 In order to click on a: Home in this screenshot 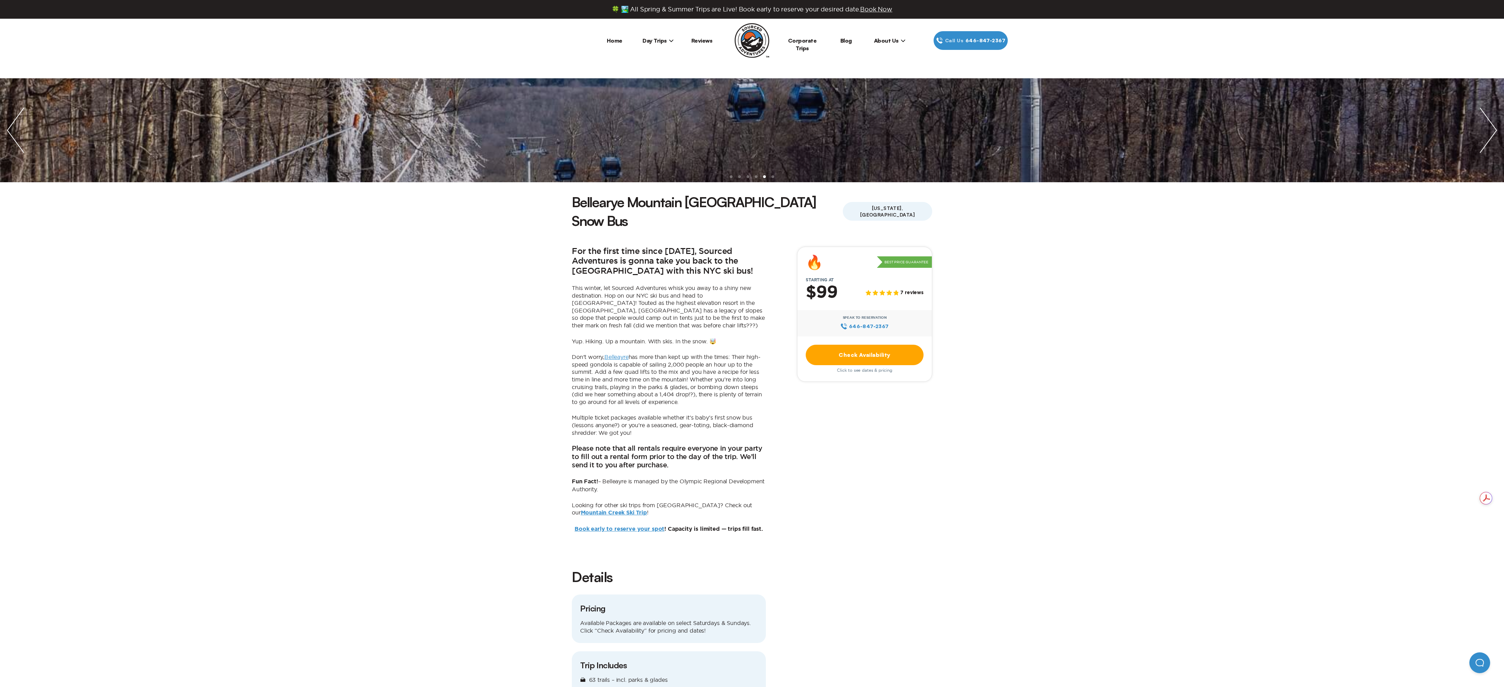, I will do `click(614, 41)`.